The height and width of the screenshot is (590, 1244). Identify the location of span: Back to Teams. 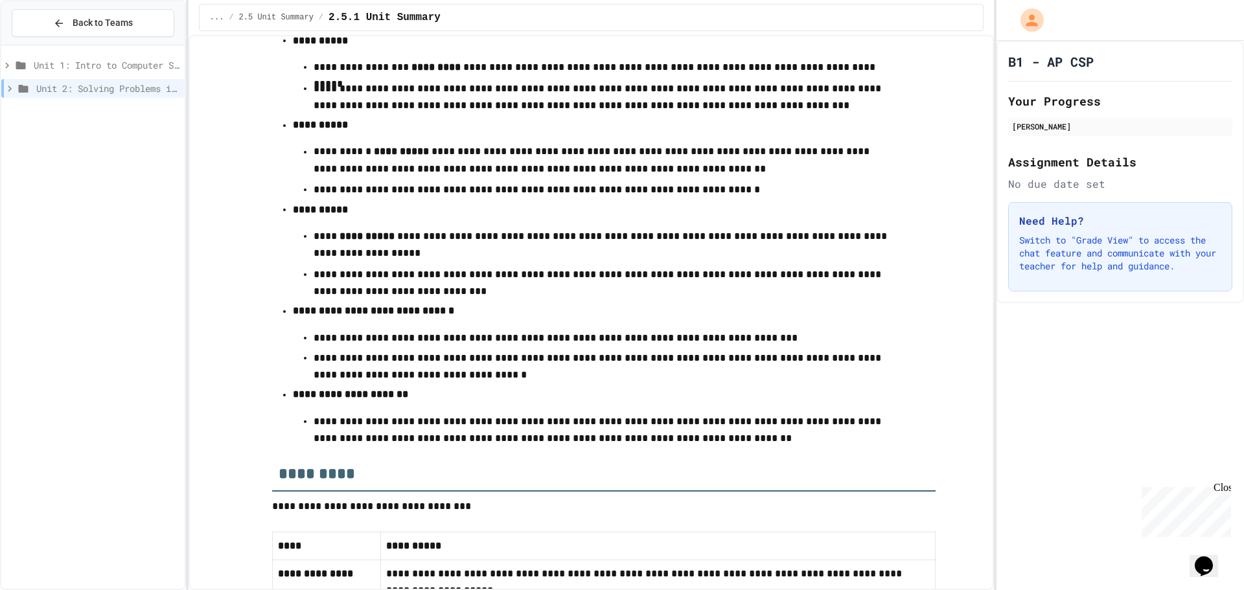
(102, 23).